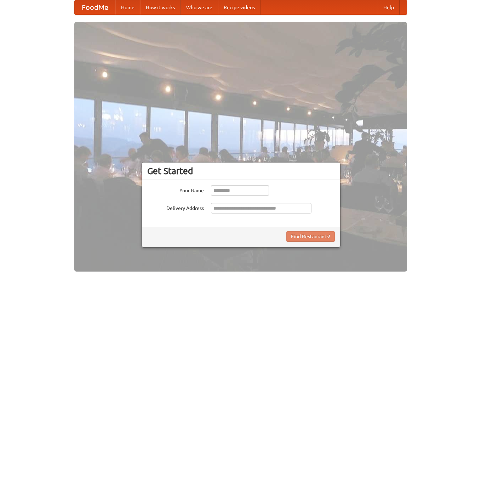  I want to click on a: Home, so click(128, 7).